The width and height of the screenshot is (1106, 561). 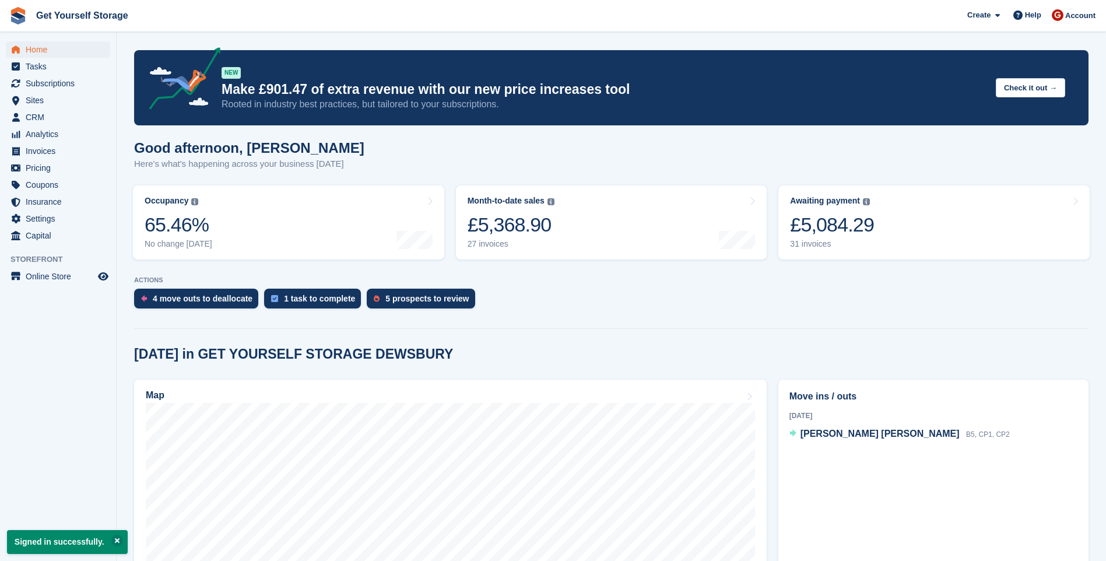 I want to click on span: Create, so click(x=979, y=15).